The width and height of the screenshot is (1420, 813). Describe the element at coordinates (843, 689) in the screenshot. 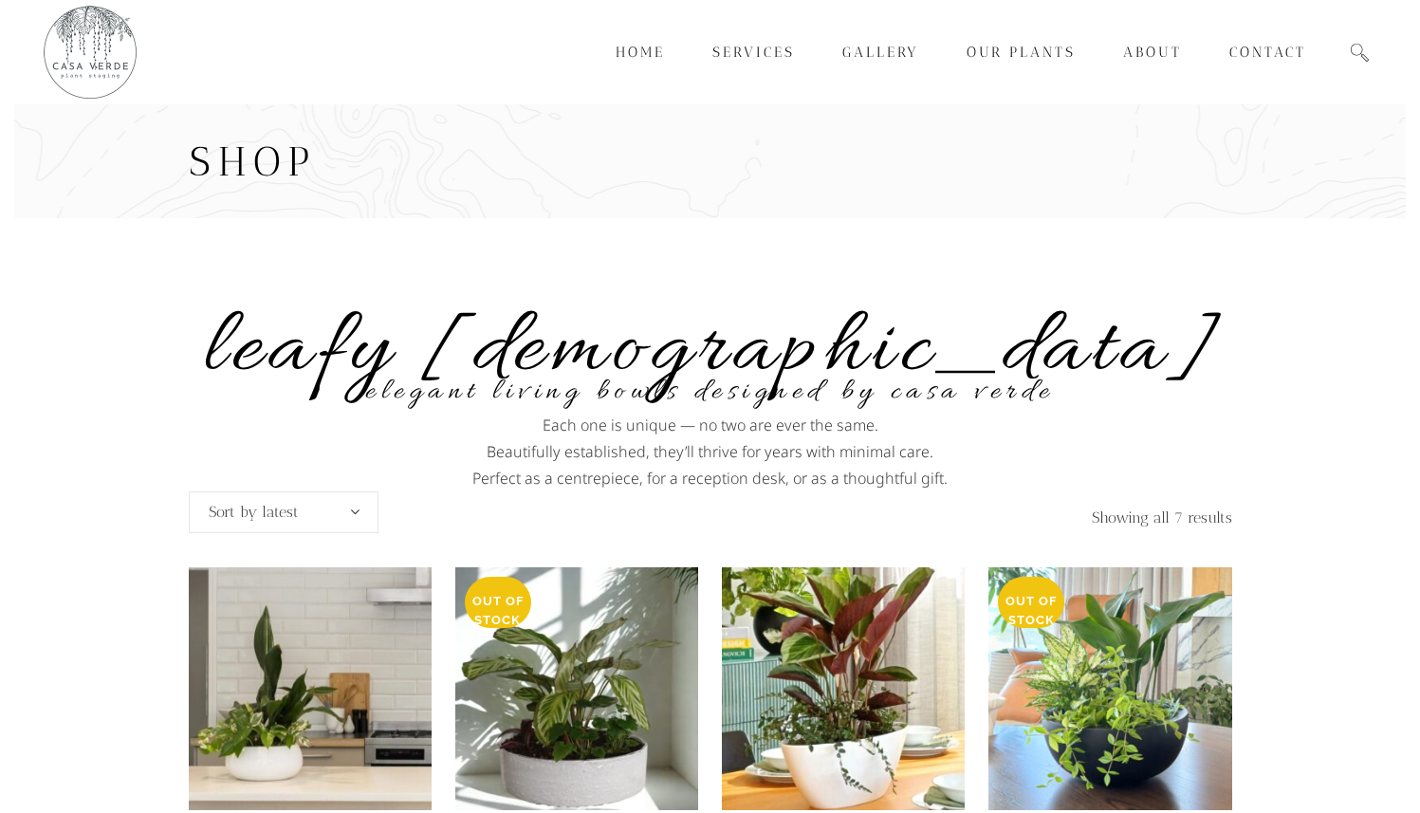

I see `img: PRISCILLA` at that location.